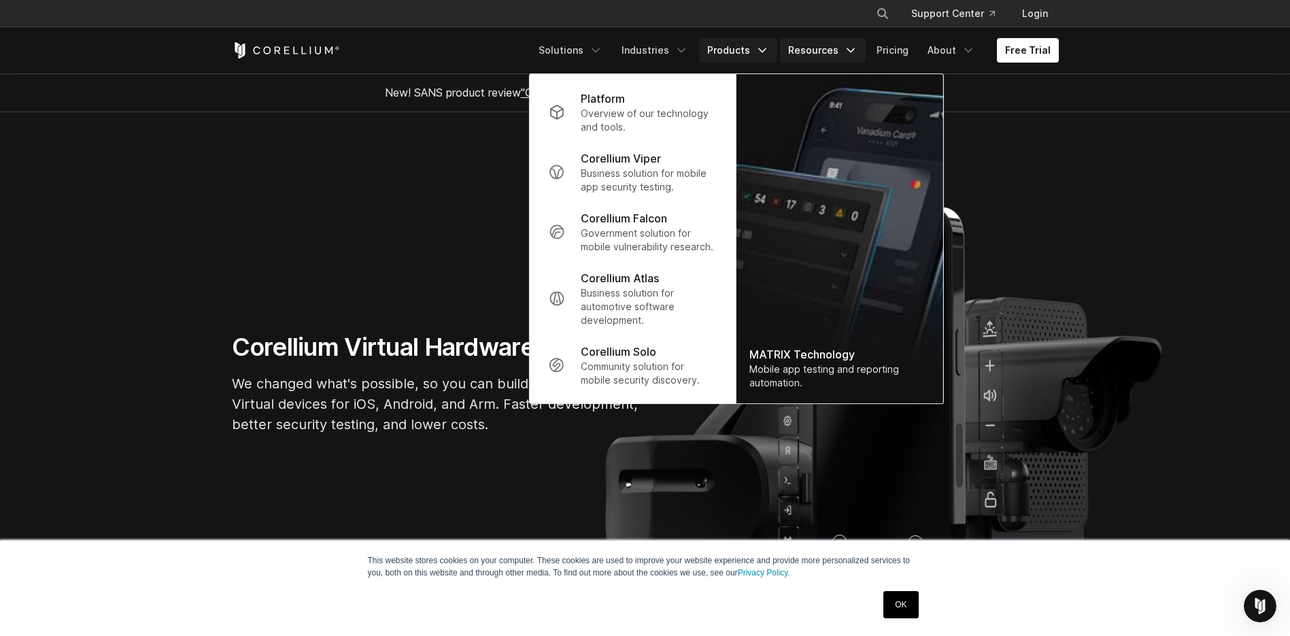  What do you see at coordinates (632, 299) in the screenshot?
I see `a: Corellium Atlas Business solution for automotive software development.` at bounding box center [632, 299].